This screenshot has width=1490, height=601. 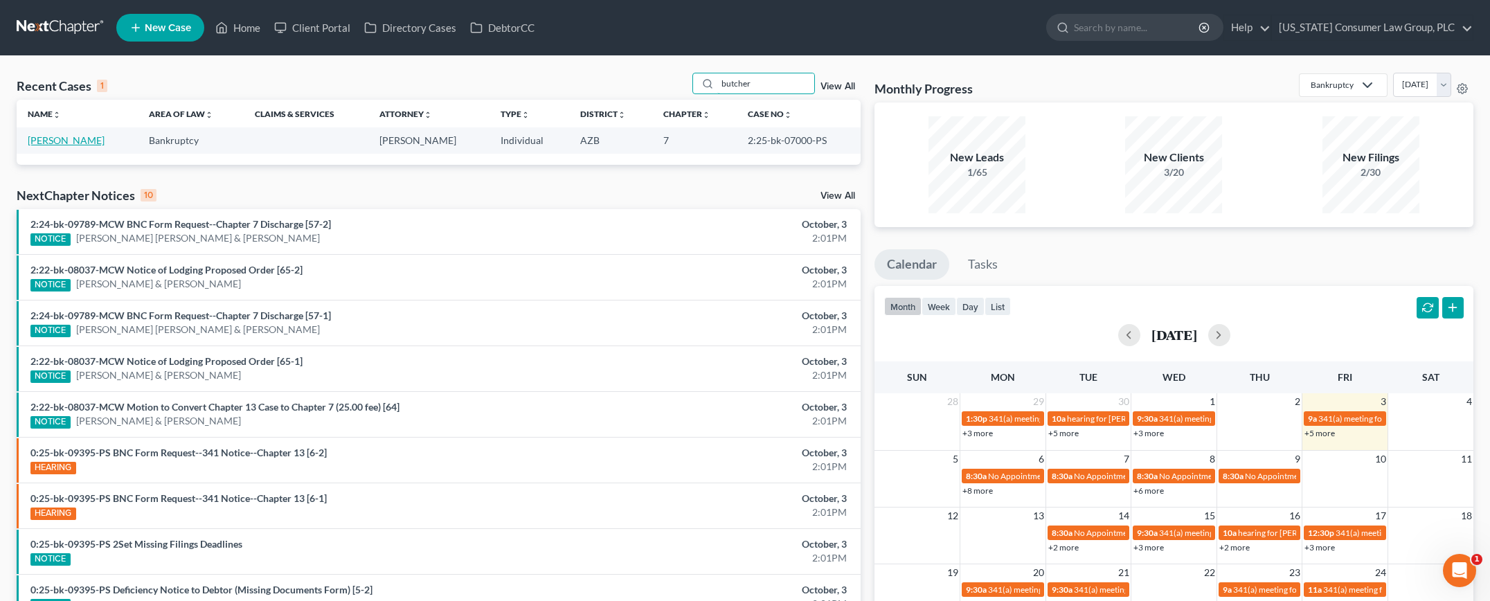 What do you see at coordinates (603, 114) in the screenshot?
I see `a: Districtunfold_more` at bounding box center [603, 114].